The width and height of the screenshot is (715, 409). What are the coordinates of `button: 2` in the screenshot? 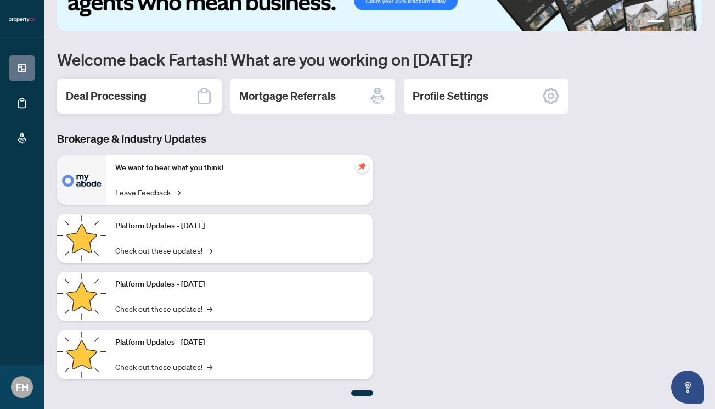 It's located at (671, 22).